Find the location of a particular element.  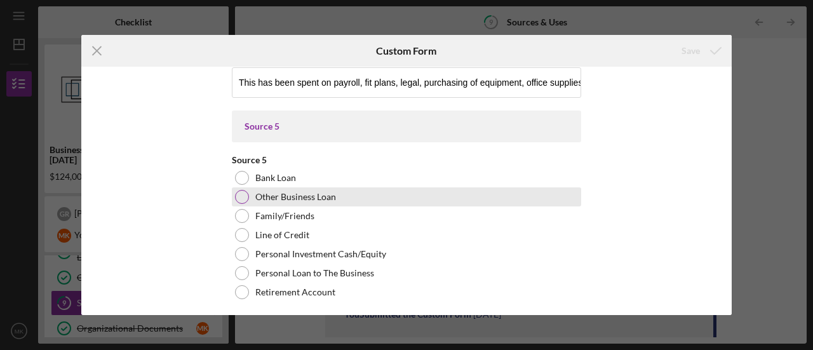

label: Other Business Loan is located at coordinates (295, 197).